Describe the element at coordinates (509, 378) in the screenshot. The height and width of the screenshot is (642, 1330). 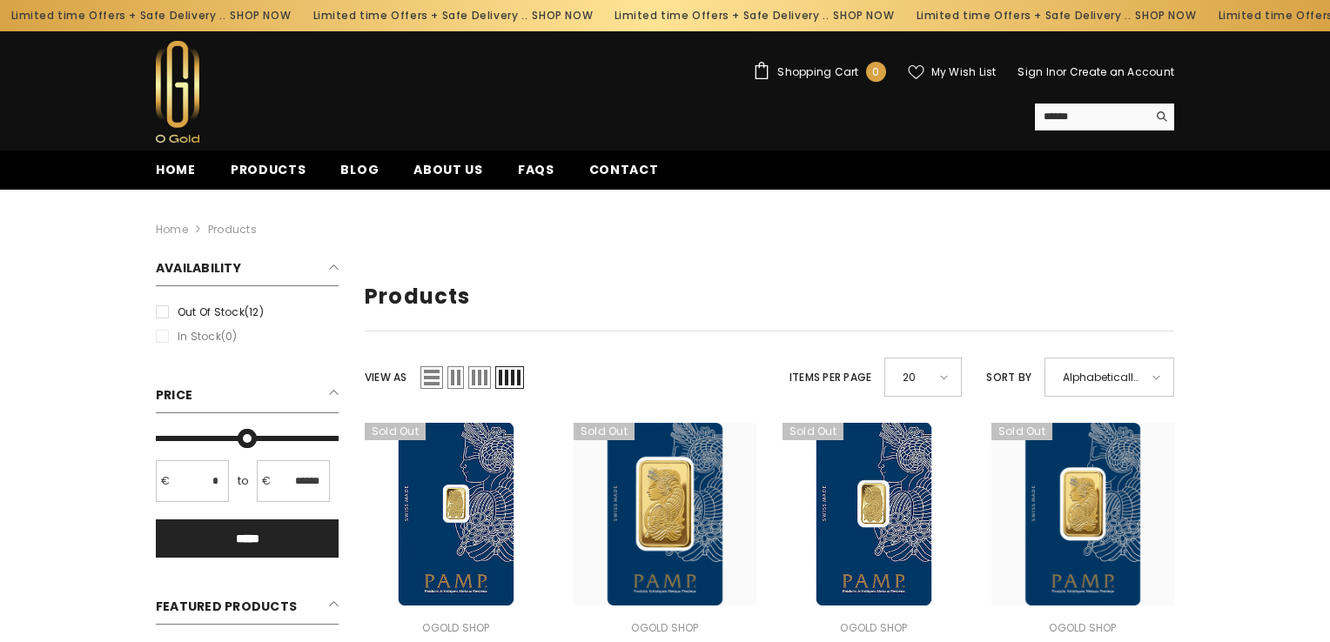
I see `span: Grid 4` at that location.